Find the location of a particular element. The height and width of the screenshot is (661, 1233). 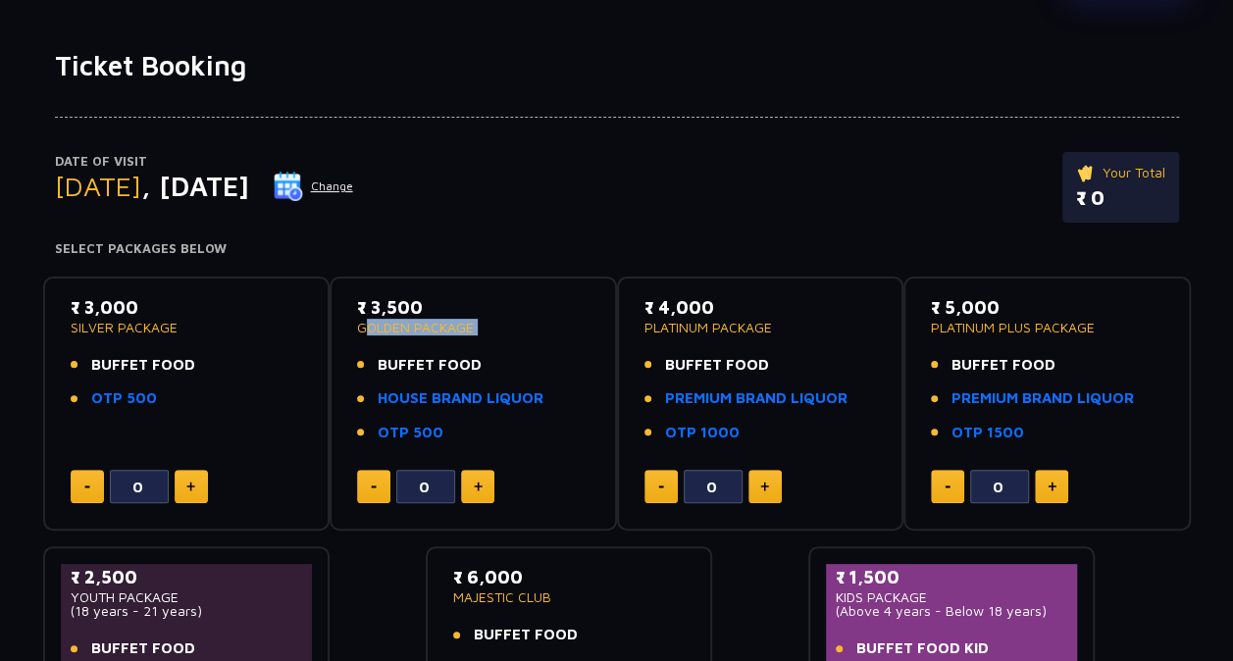

p: ₹ 5,000 is located at coordinates (1047, 307).